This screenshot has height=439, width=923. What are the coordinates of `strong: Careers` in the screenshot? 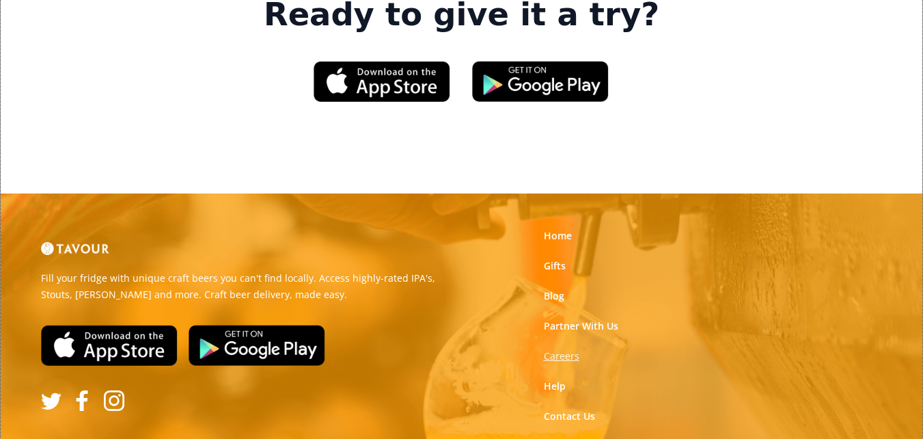 It's located at (562, 355).